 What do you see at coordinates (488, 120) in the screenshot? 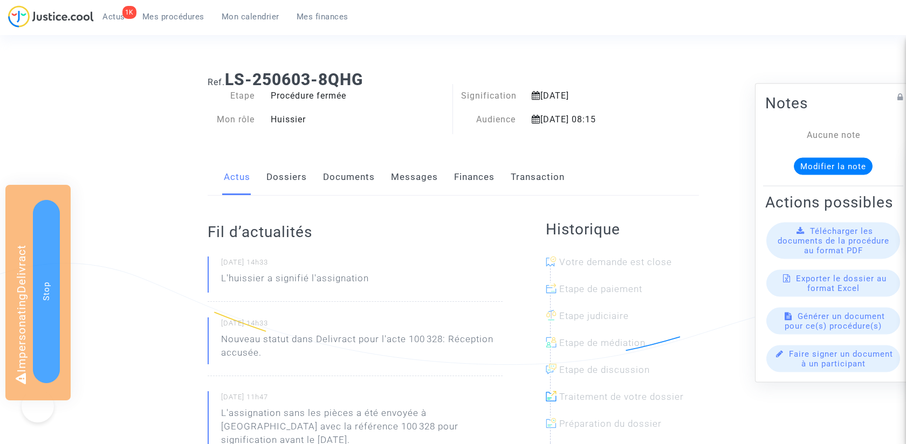
I see `div: Audience` at bounding box center [488, 120].